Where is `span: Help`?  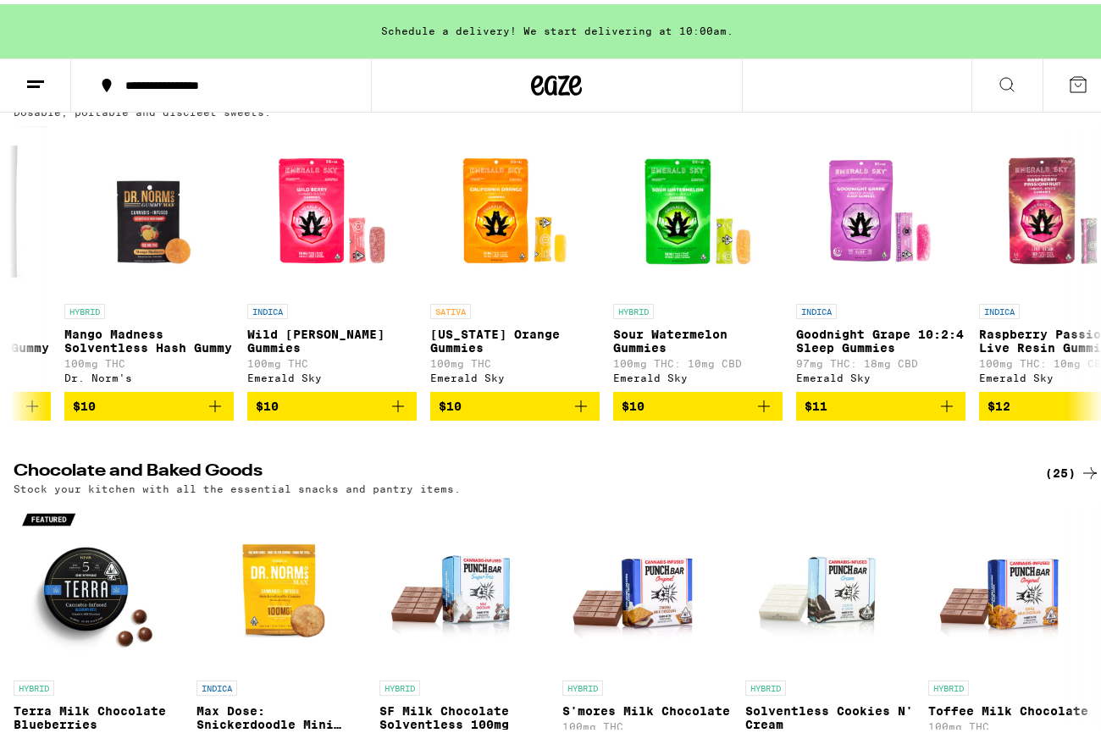 span: Help is located at coordinates (56, 19).